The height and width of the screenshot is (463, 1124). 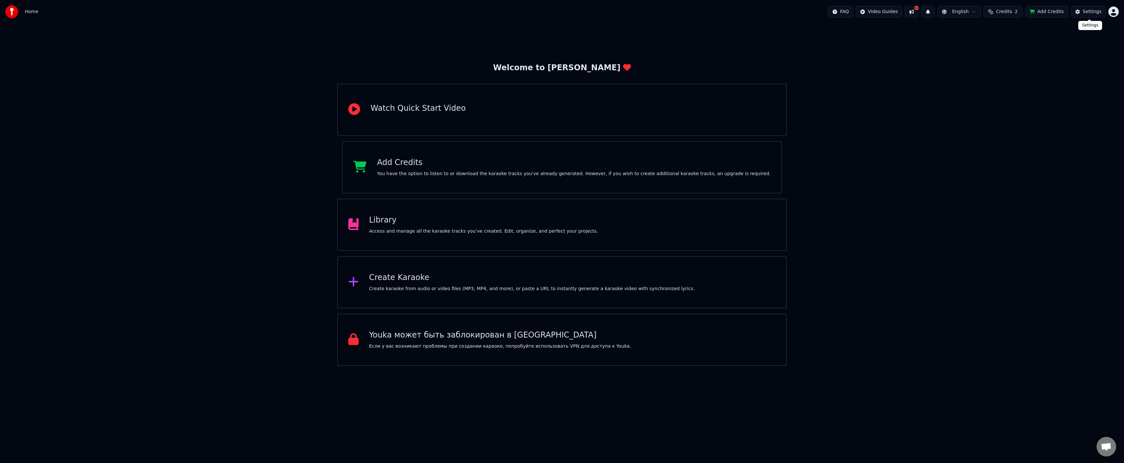 What do you see at coordinates (1047, 12) in the screenshot?
I see `button: Add Credits` at bounding box center [1047, 12].